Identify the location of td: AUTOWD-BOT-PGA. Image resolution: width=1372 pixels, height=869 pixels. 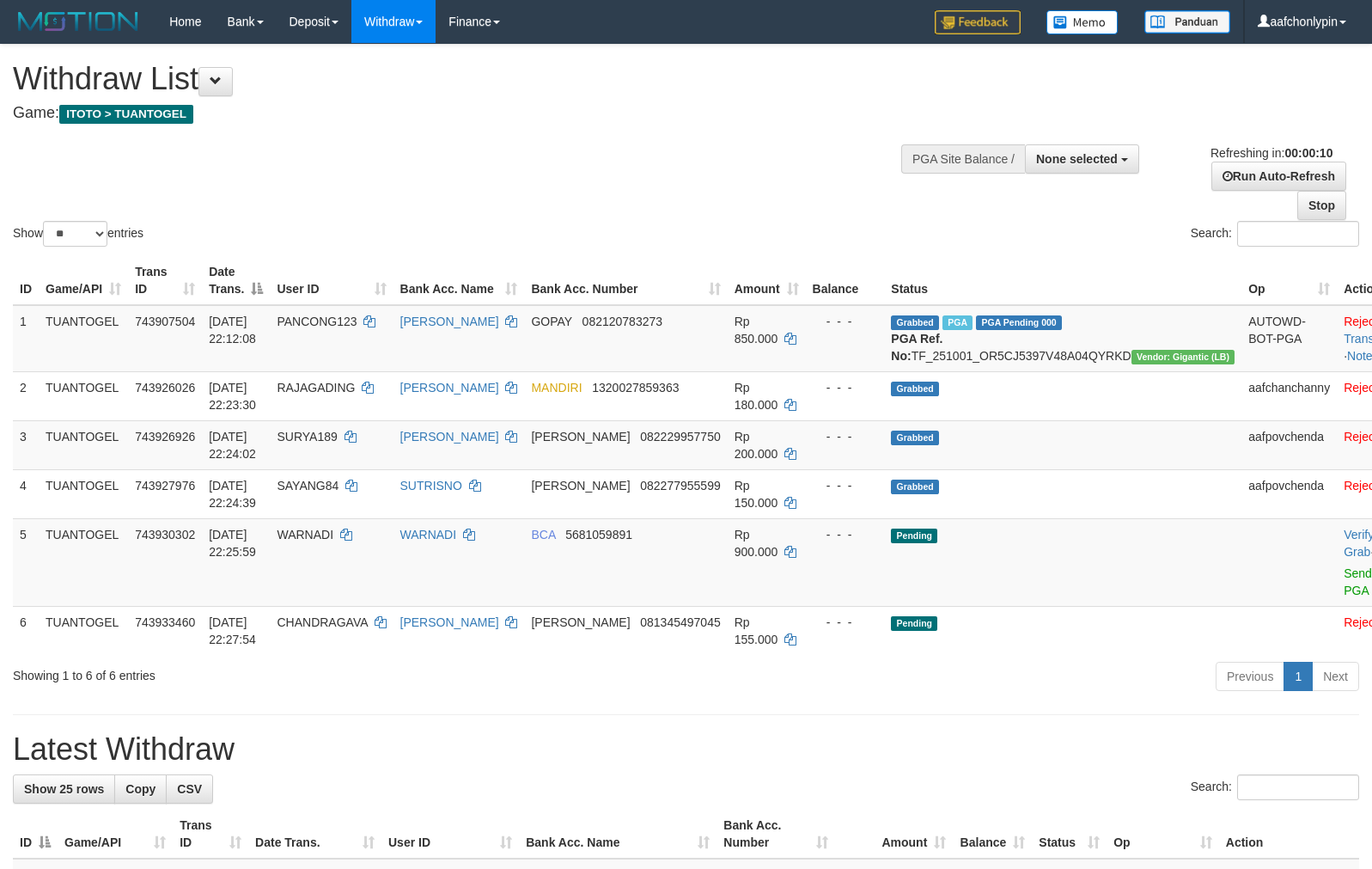
(1289, 338).